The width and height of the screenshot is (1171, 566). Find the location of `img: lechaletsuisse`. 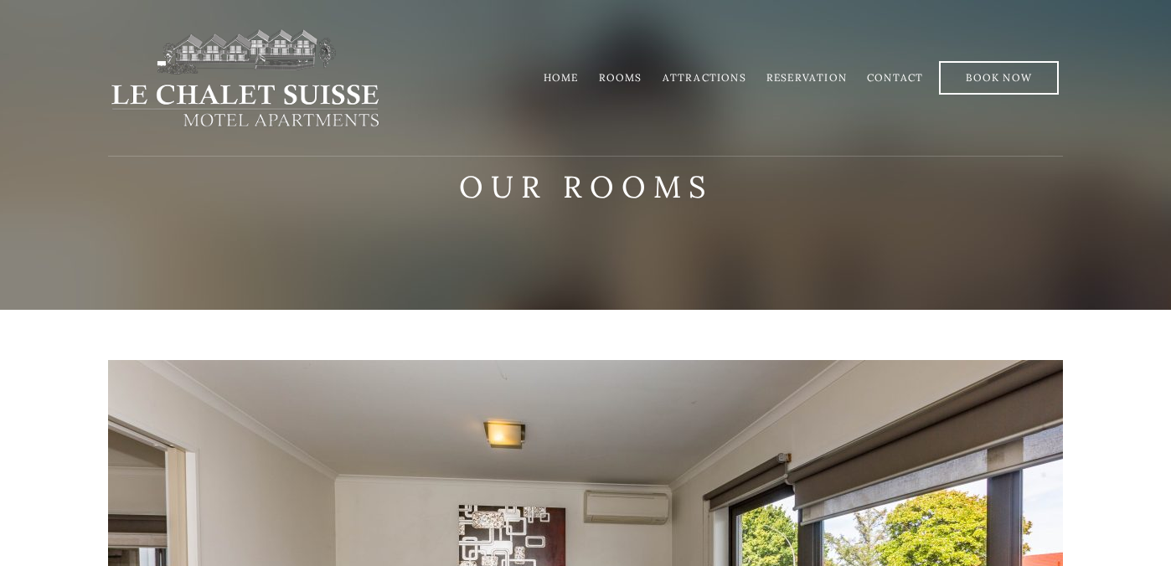

img: lechaletsuisse is located at coordinates (245, 78).